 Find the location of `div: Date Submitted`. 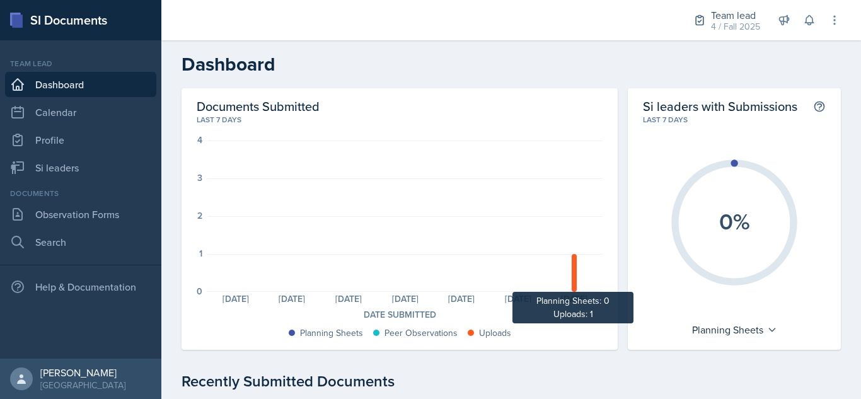

div: Date Submitted is located at coordinates (399, 314).